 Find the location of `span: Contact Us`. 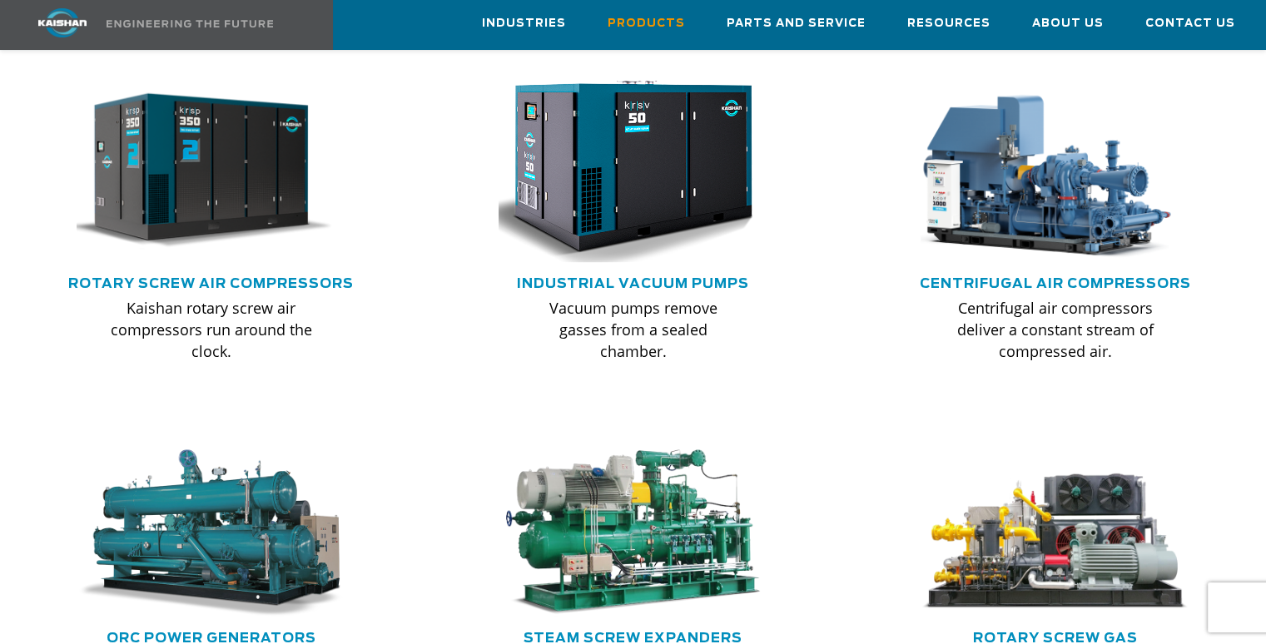

span: Contact Us is located at coordinates (1190, 23).